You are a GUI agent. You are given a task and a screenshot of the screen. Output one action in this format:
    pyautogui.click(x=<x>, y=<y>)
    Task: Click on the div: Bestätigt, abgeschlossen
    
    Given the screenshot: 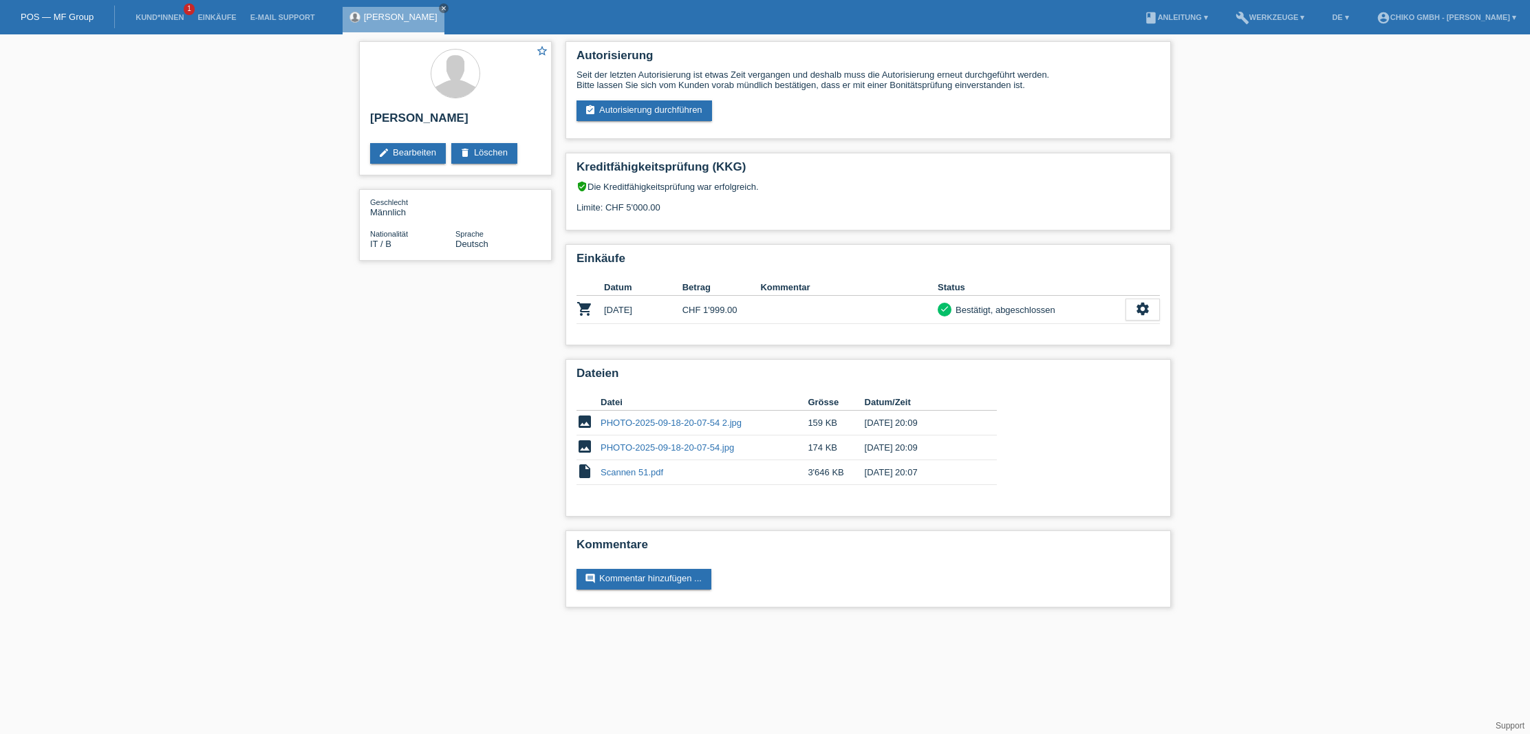 What is the action you would take?
    pyautogui.click(x=1003, y=310)
    